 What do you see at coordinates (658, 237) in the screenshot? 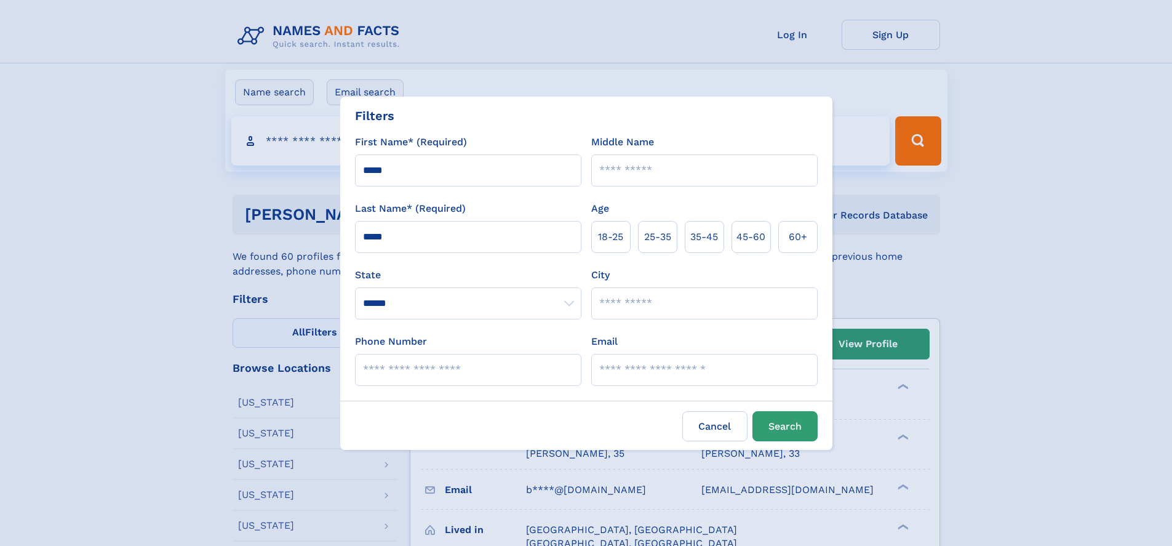
I see `span: 25‑35` at bounding box center [658, 237].